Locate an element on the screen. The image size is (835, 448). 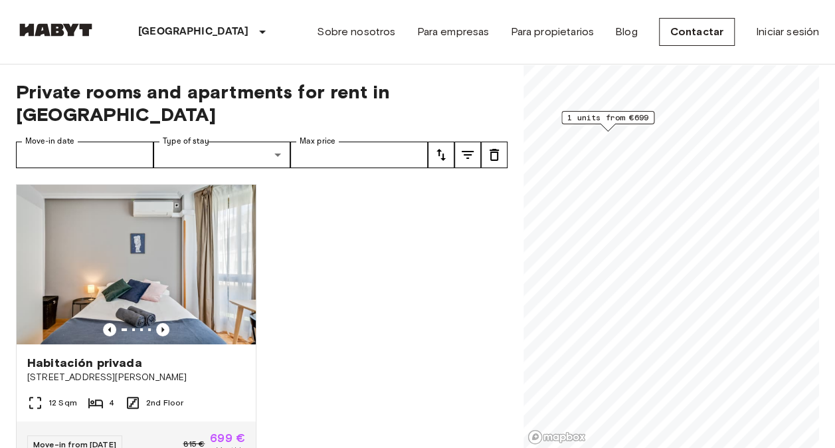
a: Mapbox logo is located at coordinates (557, 436).